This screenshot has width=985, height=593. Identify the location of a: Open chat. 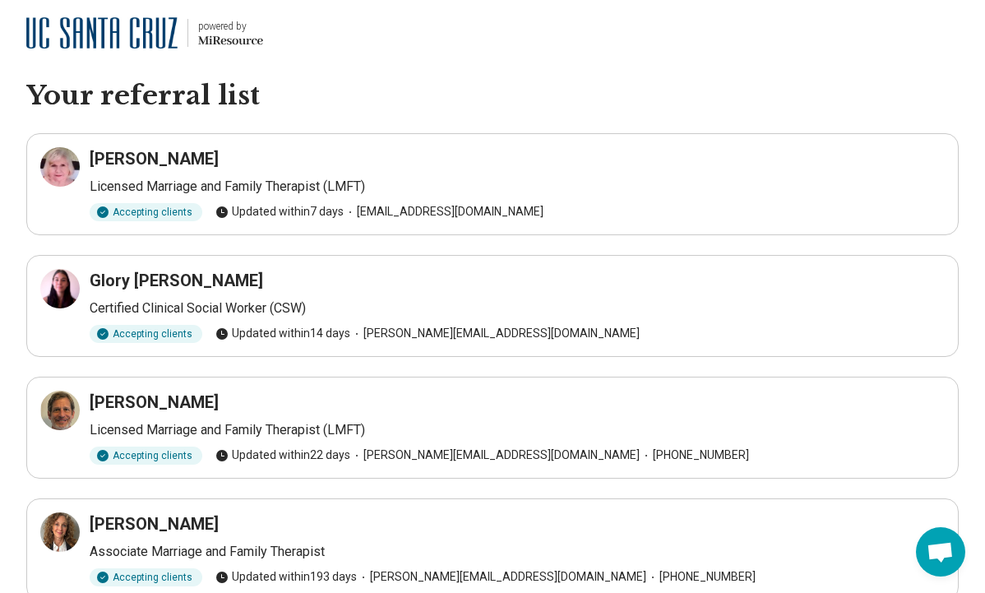
(940, 551).